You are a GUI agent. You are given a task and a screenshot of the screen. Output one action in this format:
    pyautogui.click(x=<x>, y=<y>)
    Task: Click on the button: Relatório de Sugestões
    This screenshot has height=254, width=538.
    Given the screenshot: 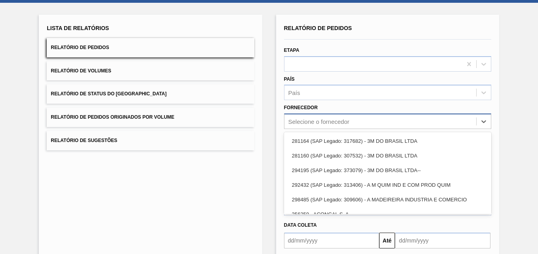 What is the action you would take?
    pyautogui.click(x=150, y=141)
    